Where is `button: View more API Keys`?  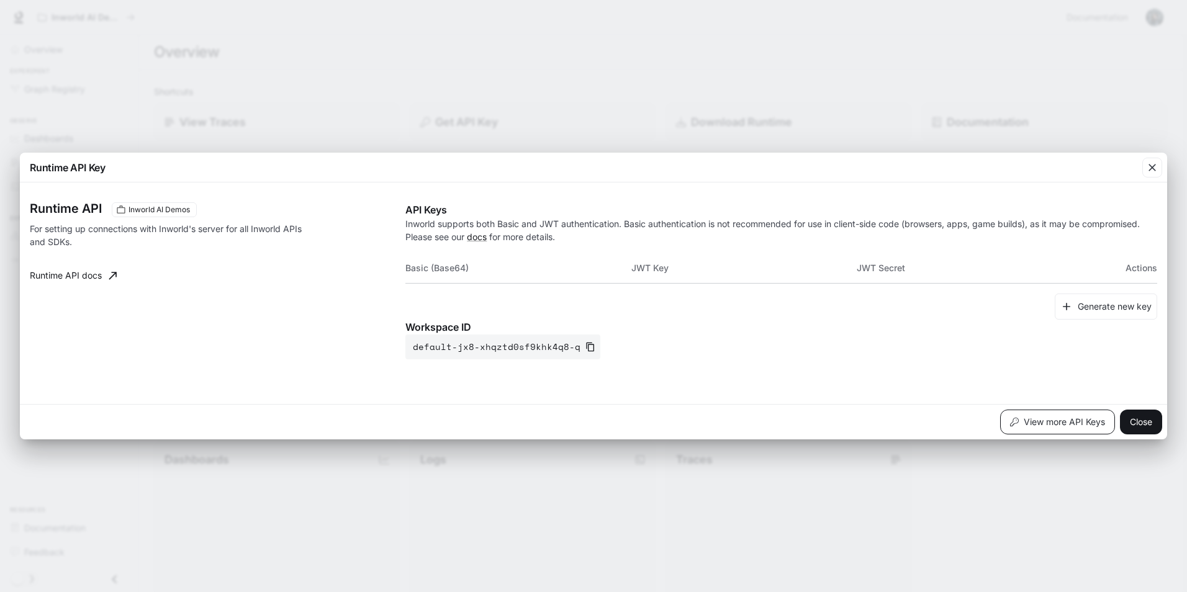 button: View more API Keys is located at coordinates (1057, 422).